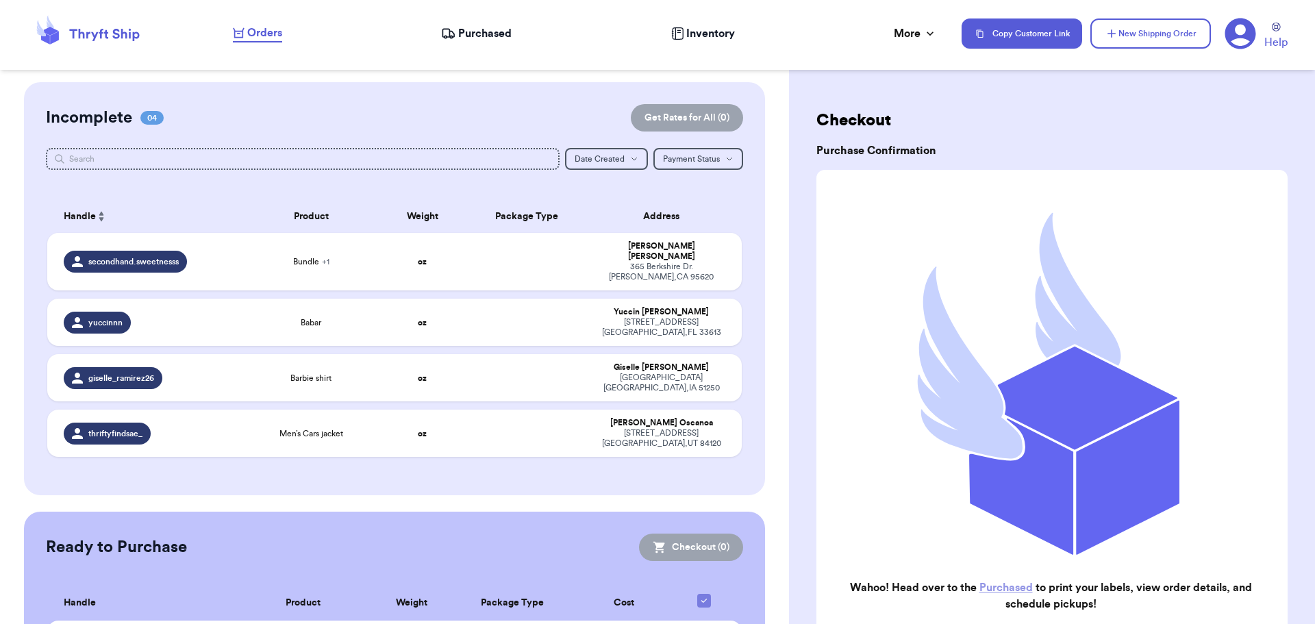 The width and height of the screenshot is (1315, 624). I want to click on span: Payment Status, so click(691, 159).